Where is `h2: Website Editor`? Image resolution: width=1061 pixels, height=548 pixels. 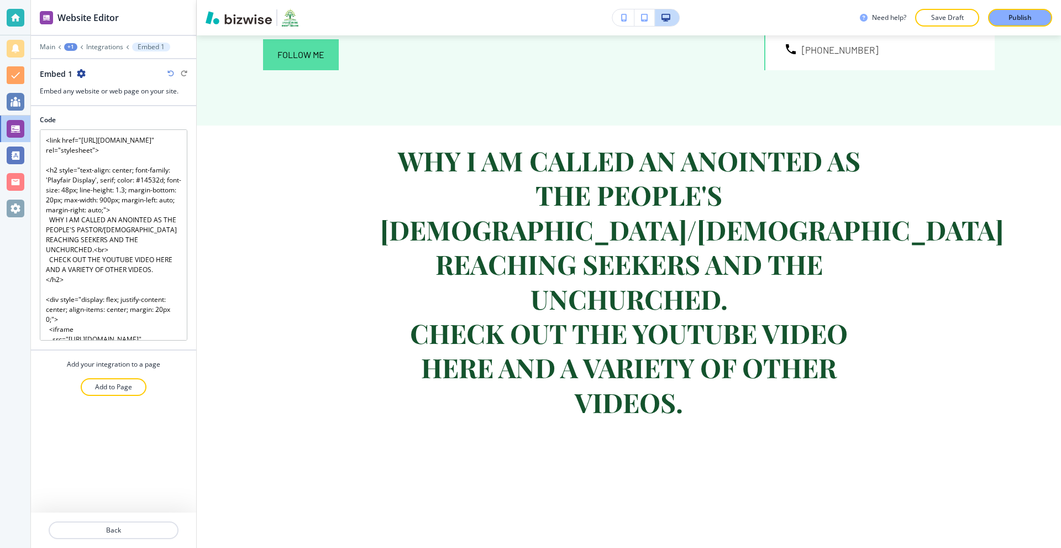
h2: Website Editor is located at coordinates (88, 18).